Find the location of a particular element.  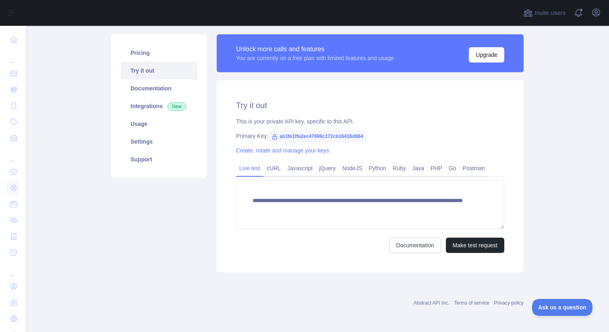

button: Invite users is located at coordinates (544, 13).